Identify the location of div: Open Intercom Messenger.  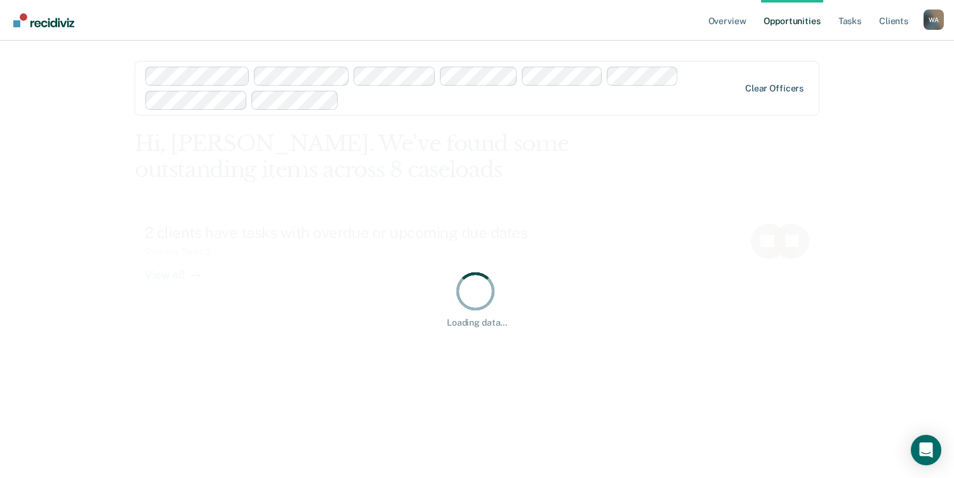
(926, 450).